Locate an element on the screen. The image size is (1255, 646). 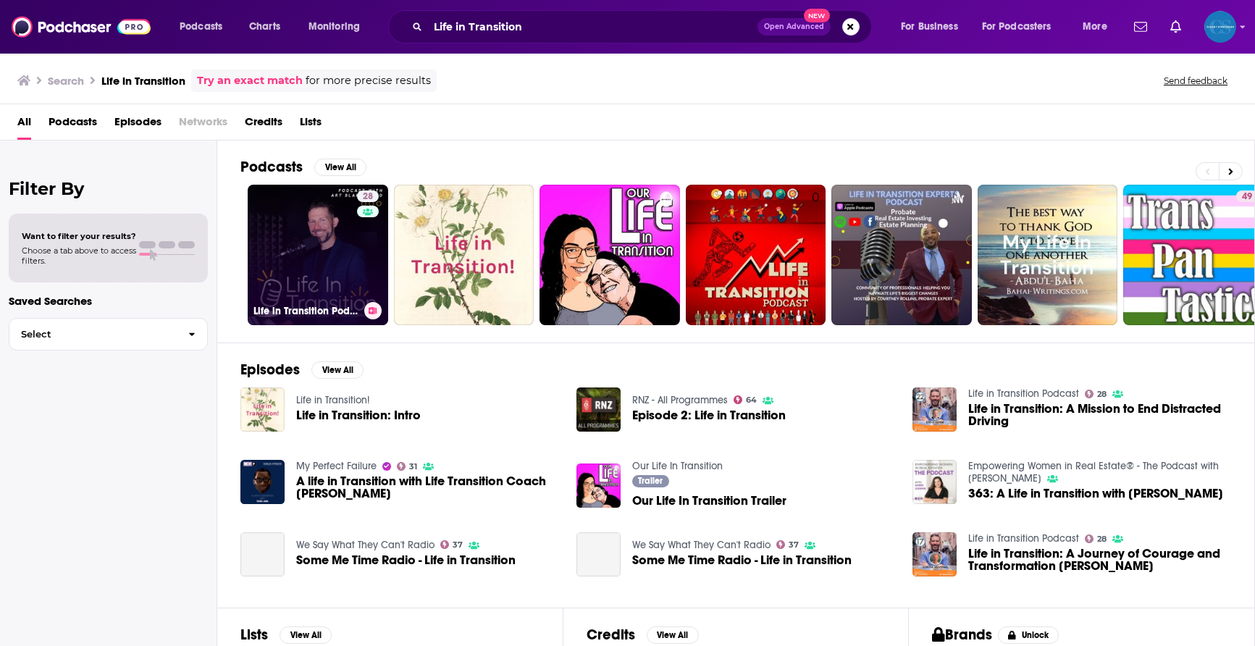
span: Credits is located at coordinates (264, 125).